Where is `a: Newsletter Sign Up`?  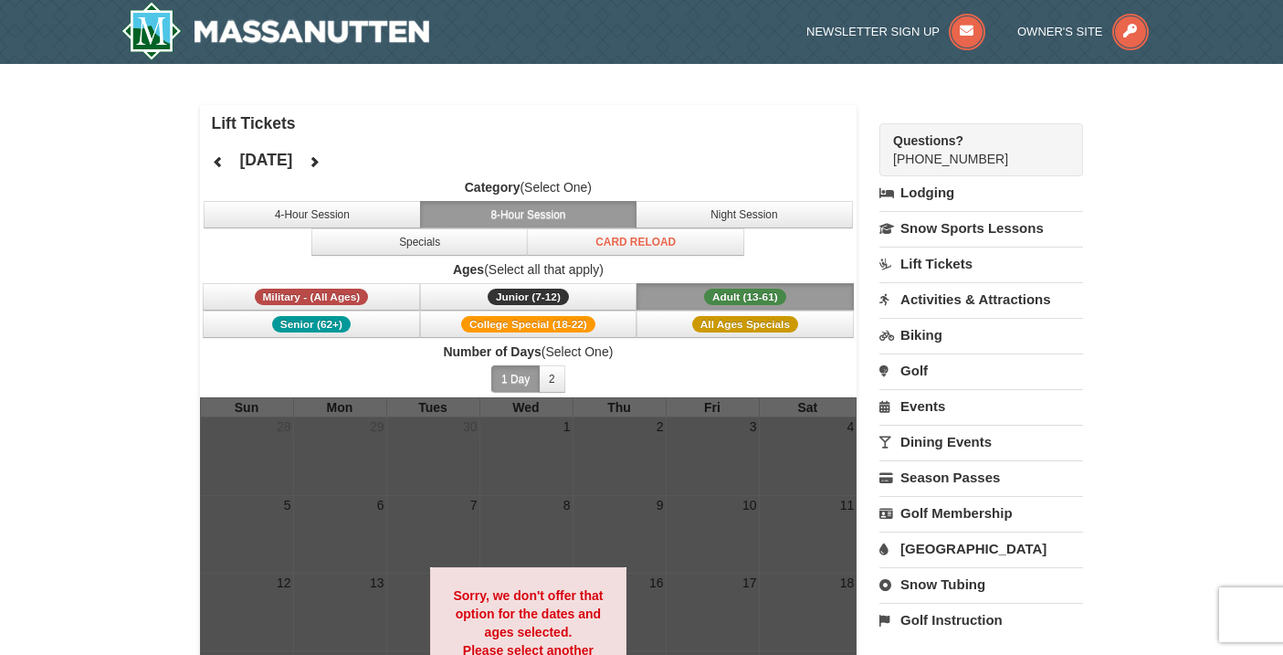
a: Newsletter Sign Up is located at coordinates (896, 31).